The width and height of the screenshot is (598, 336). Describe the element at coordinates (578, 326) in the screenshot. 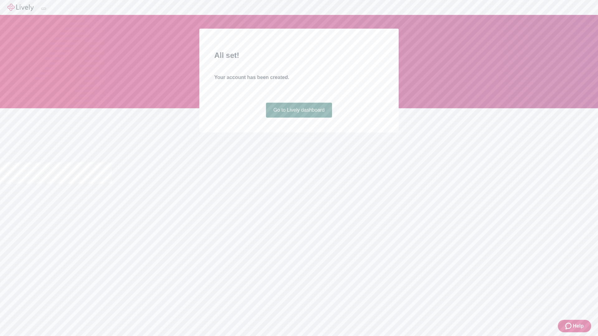

I see `span: Help` at that location.